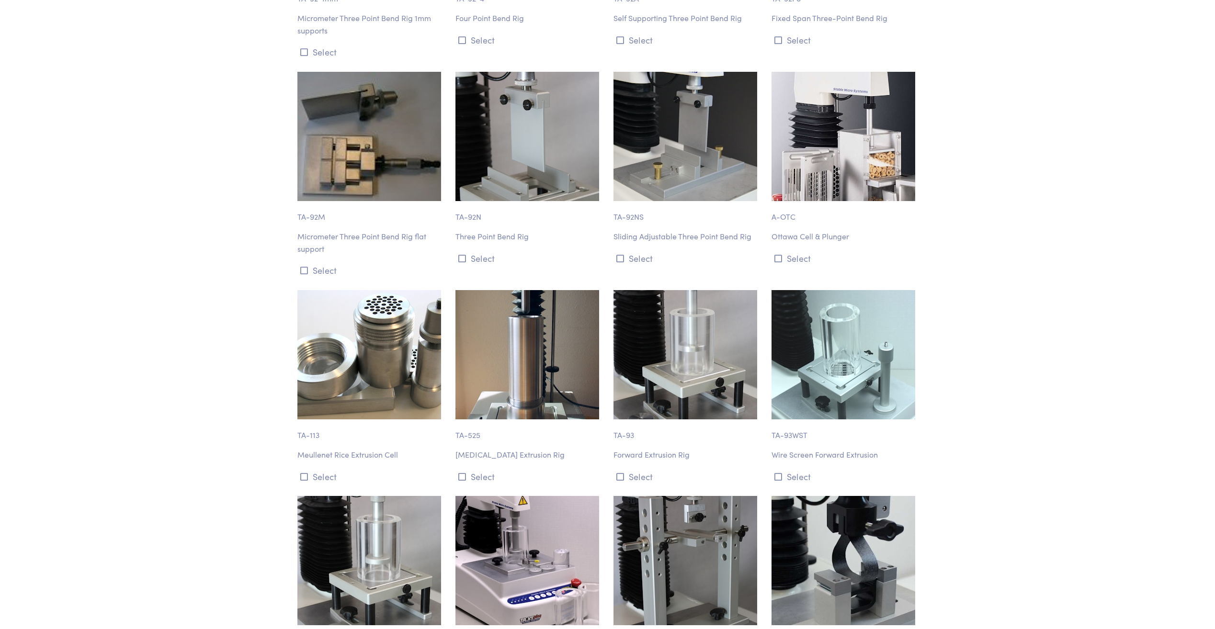 The image size is (1215, 629). I want to click on p: Wire Screen Forward Extrusion, so click(845, 455).